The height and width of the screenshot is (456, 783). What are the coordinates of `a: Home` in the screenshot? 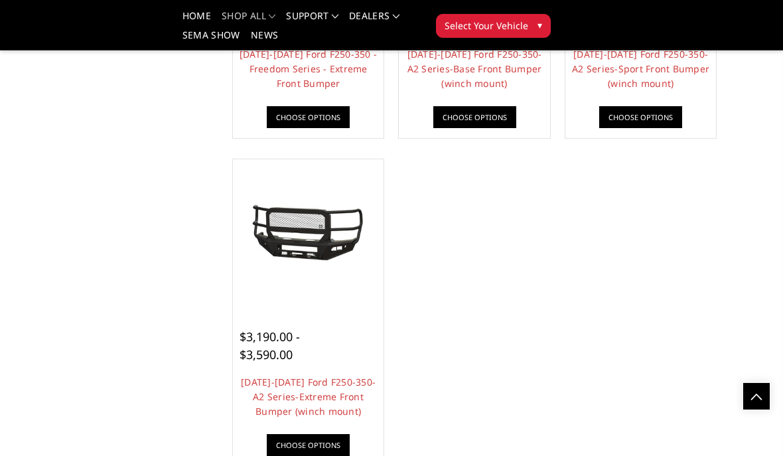 It's located at (197, 21).